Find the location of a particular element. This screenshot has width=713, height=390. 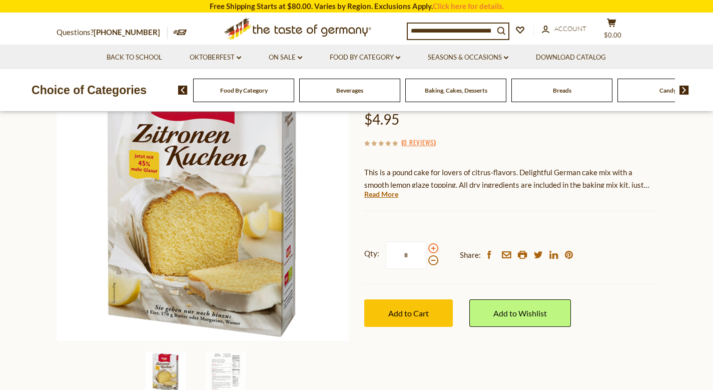

a: Breads is located at coordinates (562, 90).